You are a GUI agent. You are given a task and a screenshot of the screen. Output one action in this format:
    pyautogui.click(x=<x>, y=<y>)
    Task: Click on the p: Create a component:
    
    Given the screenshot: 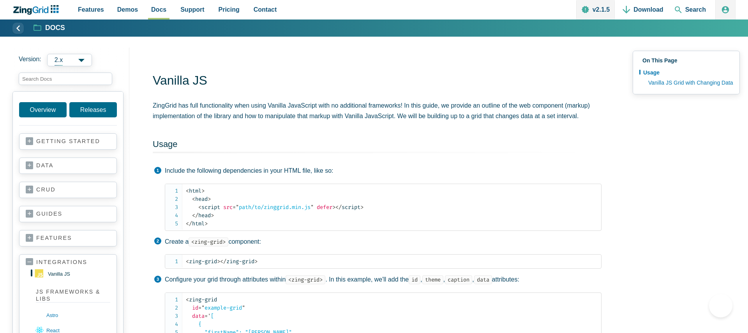 What is the action you would take?
    pyautogui.click(x=383, y=242)
    